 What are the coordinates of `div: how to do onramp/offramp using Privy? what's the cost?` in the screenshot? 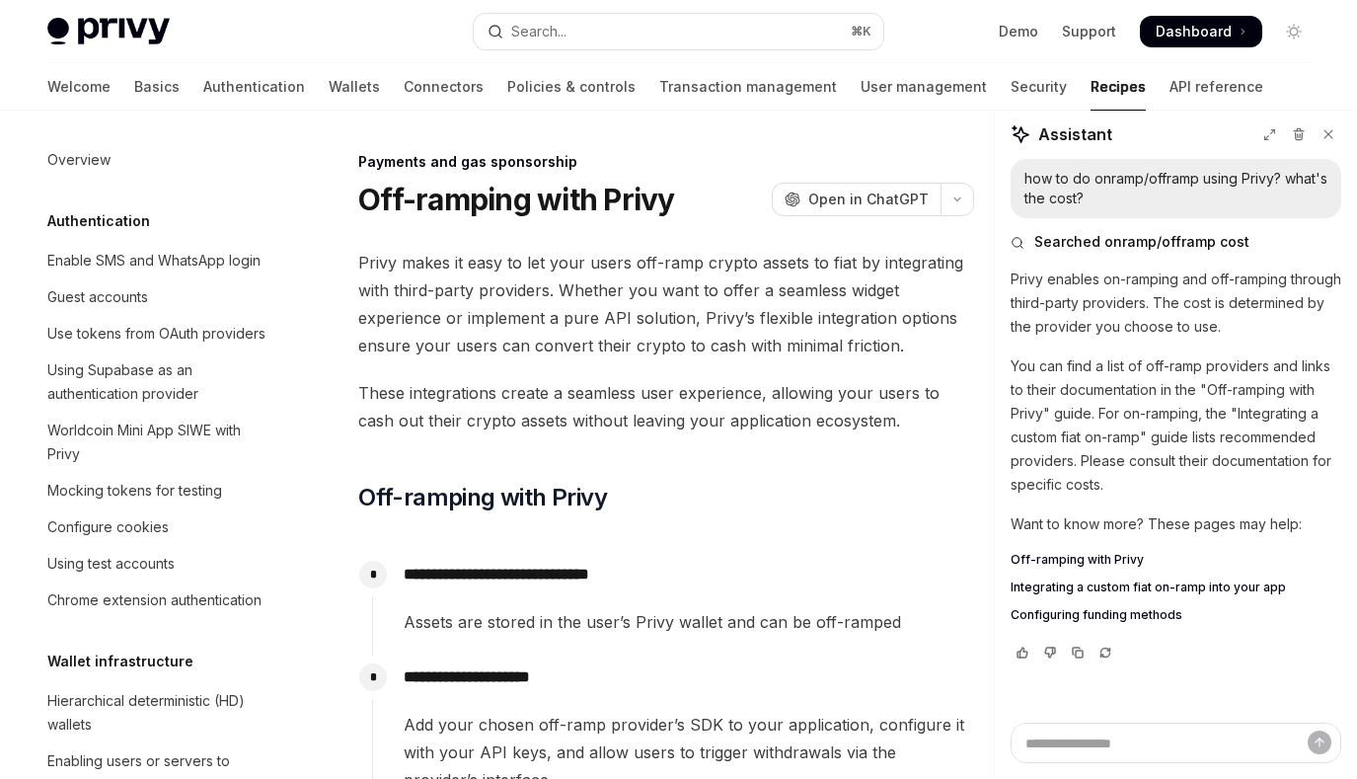 It's located at (1176, 189).